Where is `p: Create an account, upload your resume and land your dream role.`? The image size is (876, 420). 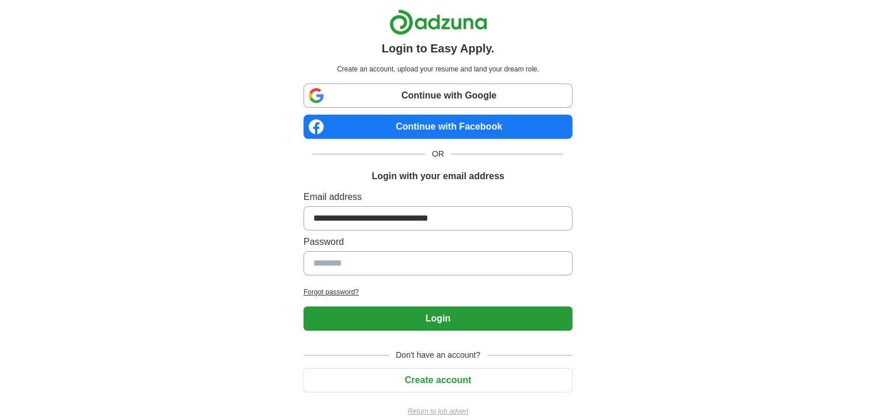 p: Create an account, upload your resume and land your dream role. is located at coordinates (438, 69).